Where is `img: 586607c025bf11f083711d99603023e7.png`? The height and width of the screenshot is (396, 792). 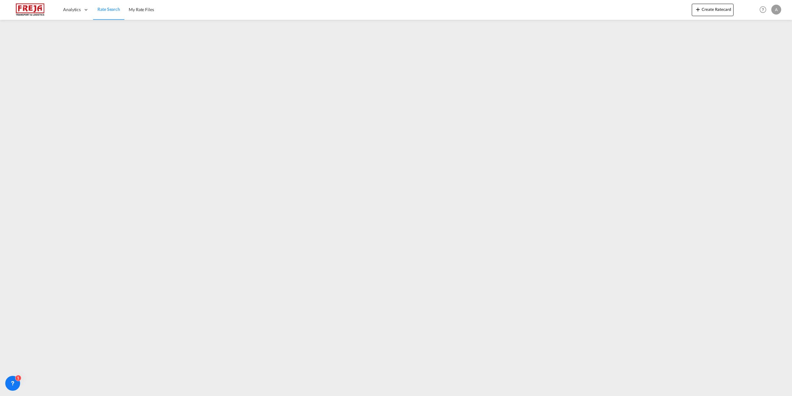 img: 586607c025bf11f083711d99603023e7.png is located at coordinates (30, 10).